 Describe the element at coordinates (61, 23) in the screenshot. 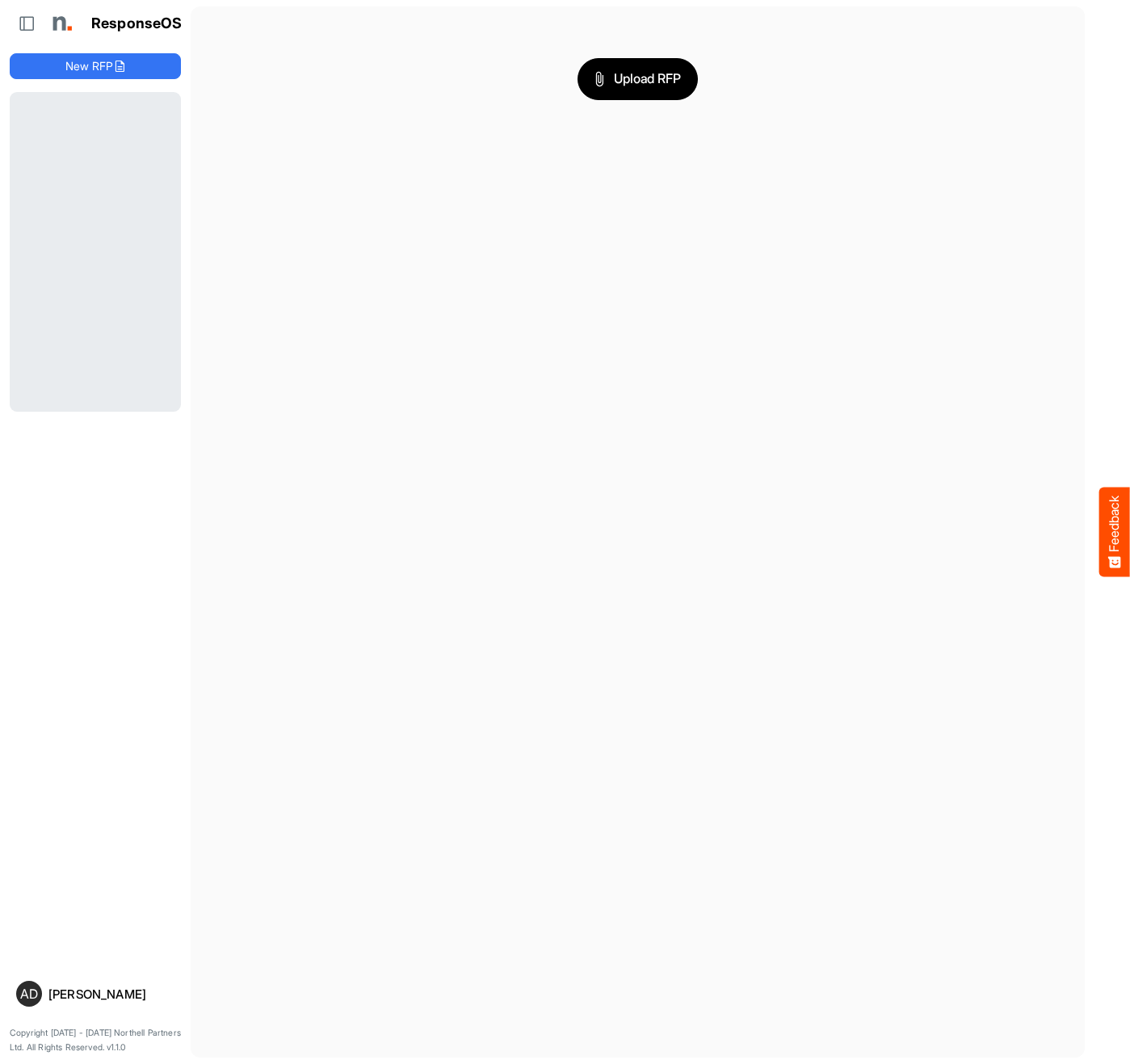

I see `img: Northell` at that location.